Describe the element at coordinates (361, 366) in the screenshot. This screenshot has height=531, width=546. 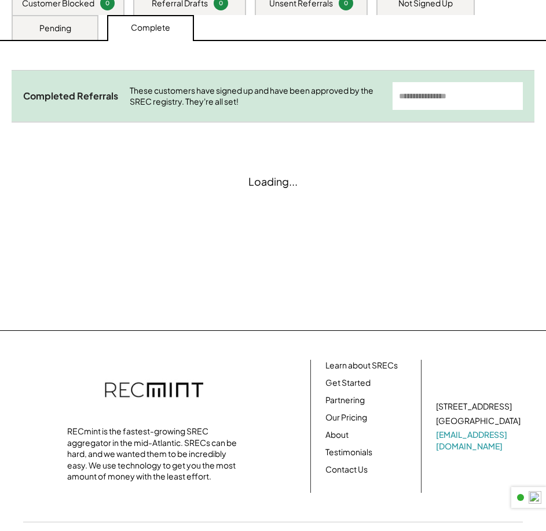
I see `a: Learn about SRECs` at that location.